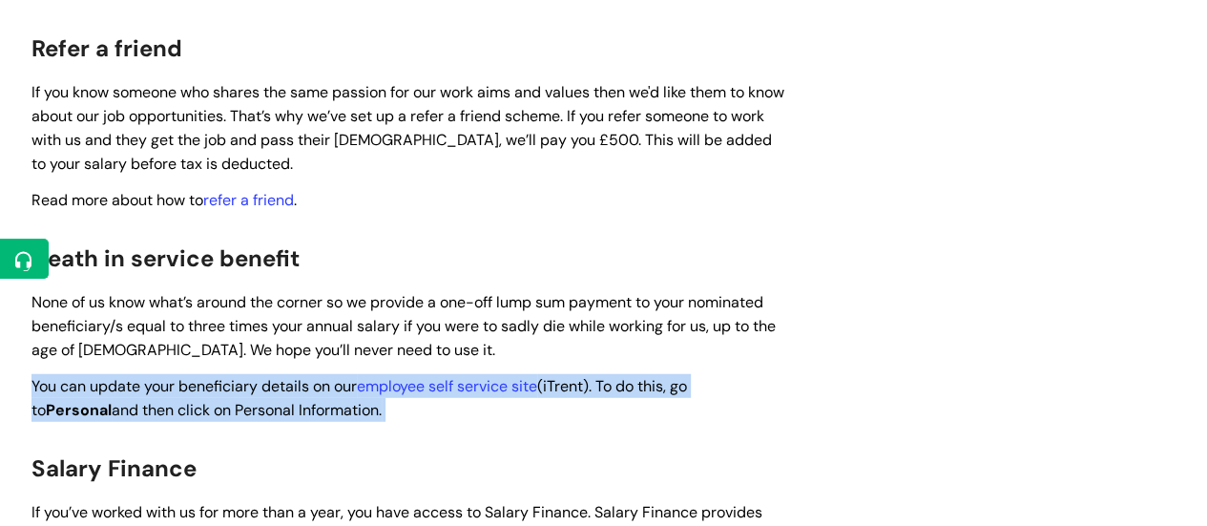  I want to click on span: Salary Finance, so click(114, 468).